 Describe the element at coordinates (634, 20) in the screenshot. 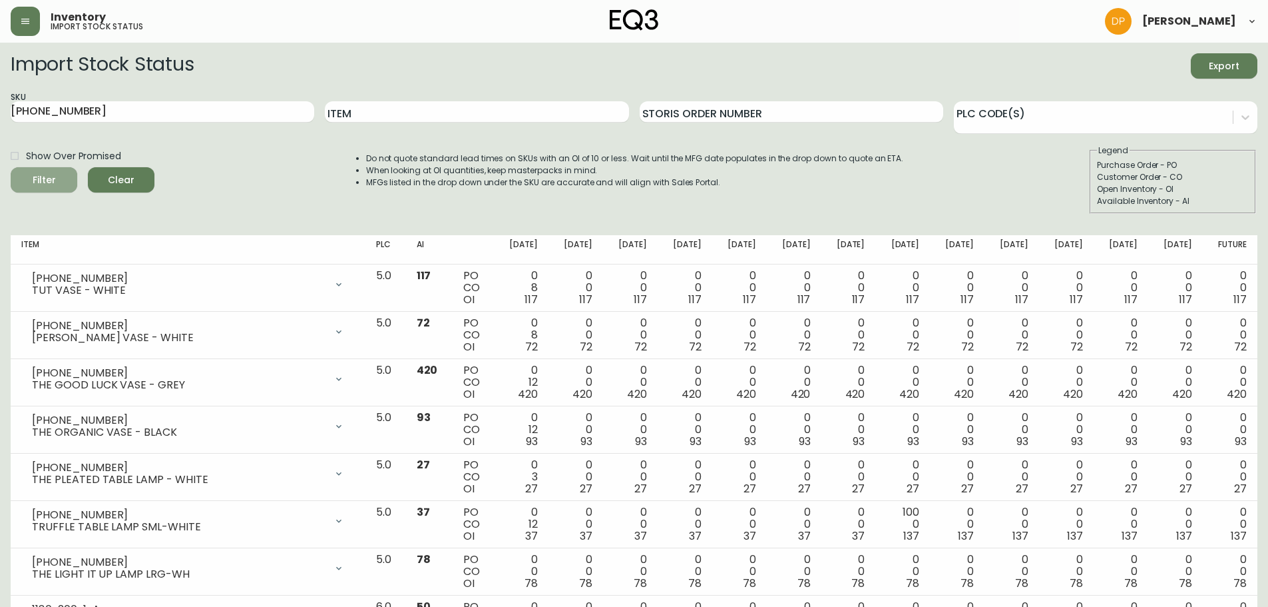

I see `img: logo` at that location.